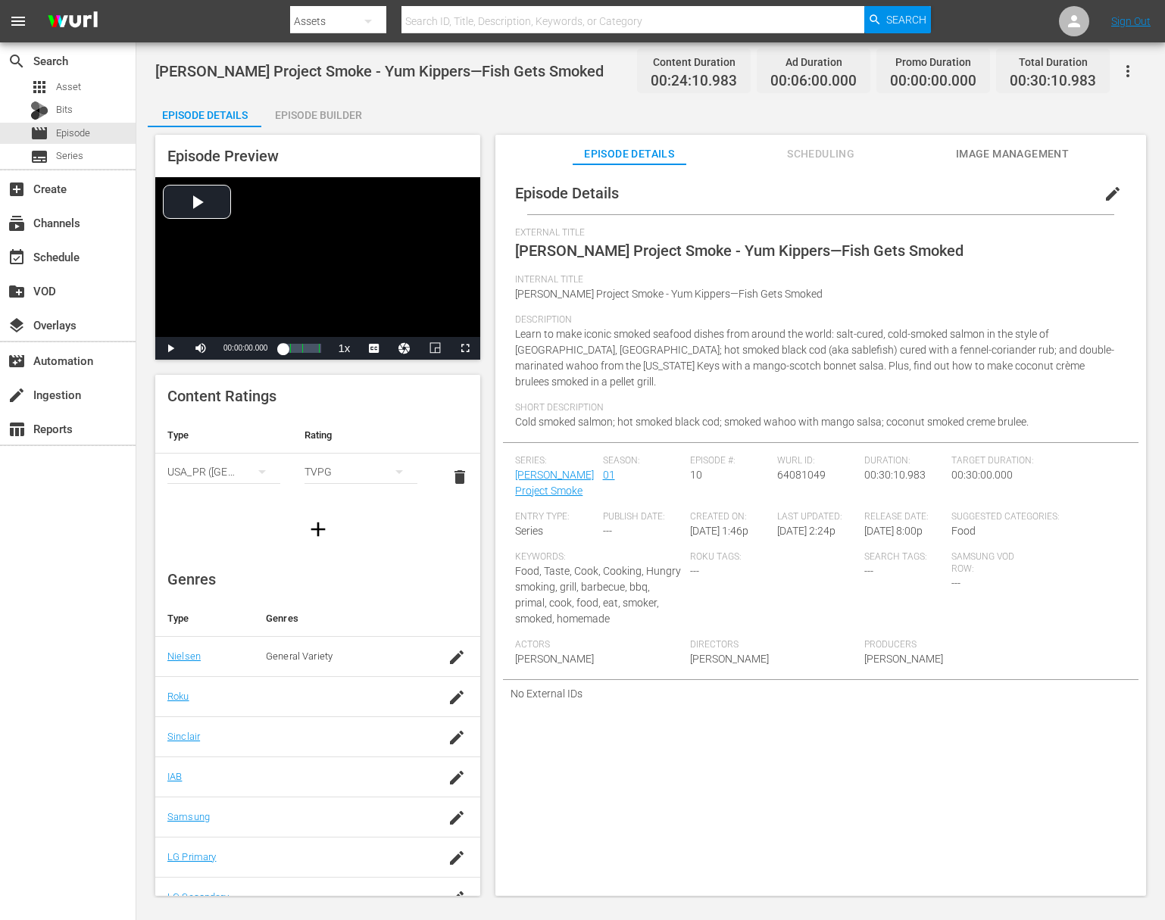  Describe the element at coordinates (1112, 194) in the screenshot. I see `button: edit` at that location.